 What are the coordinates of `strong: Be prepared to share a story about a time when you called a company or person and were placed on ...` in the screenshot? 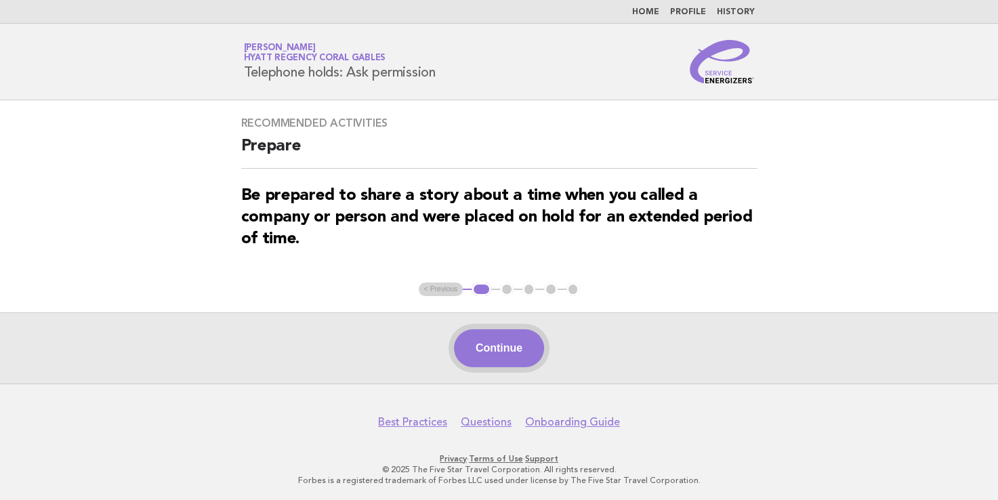 It's located at (497, 218).